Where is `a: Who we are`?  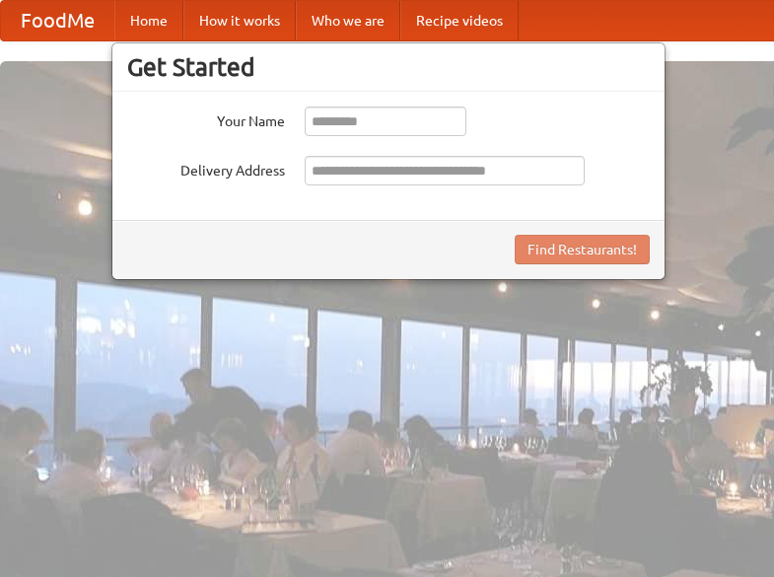 a: Who we are is located at coordinates (348, 21).